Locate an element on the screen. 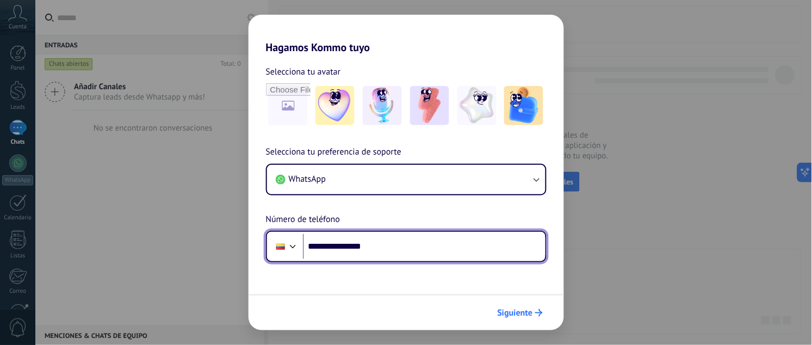 The width and height of the screenshot is (812, 345). span: WhatsApp is located at coordinates (307, 179).